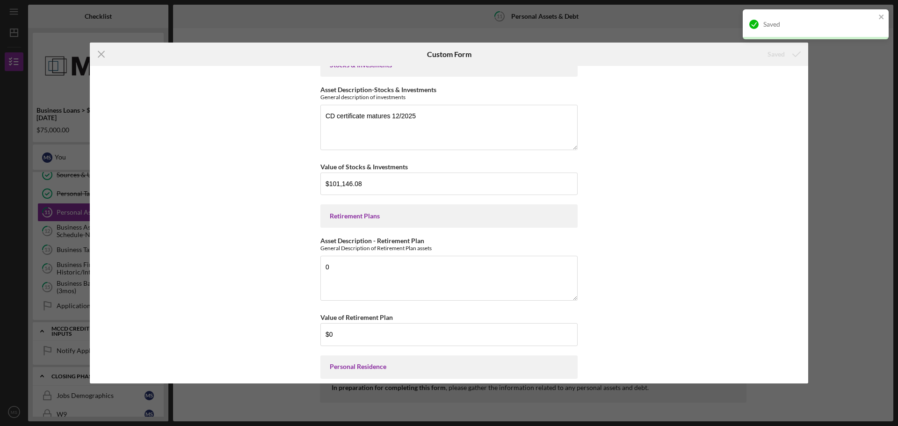 The width and height of the screenshot is (898, 426). What do you see at coordinates (449, 97) in the screenshot?
I see `div: General description of investments` at bounding box center [449, 97].